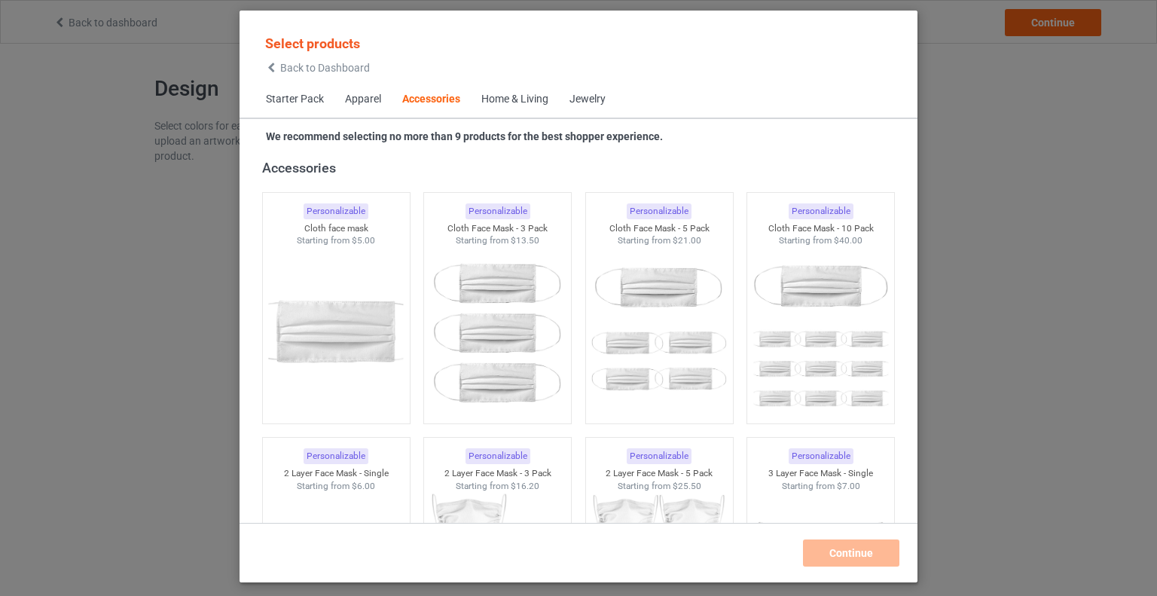  What do you see at coordinates (325, 68) in the screenshot?
I see `span: Back to Dashboard` at bounding box center [325, 68].